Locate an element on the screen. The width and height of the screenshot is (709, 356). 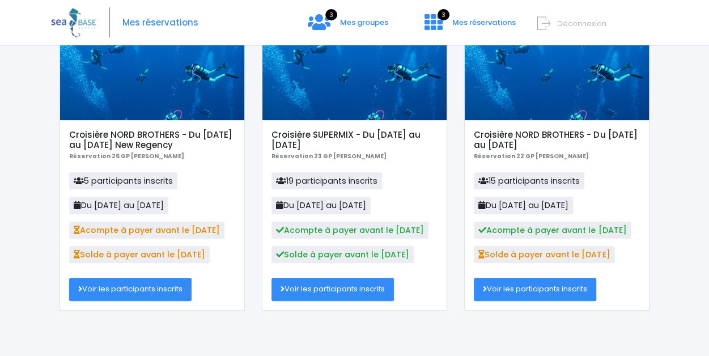
span: Déconnexion is located at coordinates (581, 23).